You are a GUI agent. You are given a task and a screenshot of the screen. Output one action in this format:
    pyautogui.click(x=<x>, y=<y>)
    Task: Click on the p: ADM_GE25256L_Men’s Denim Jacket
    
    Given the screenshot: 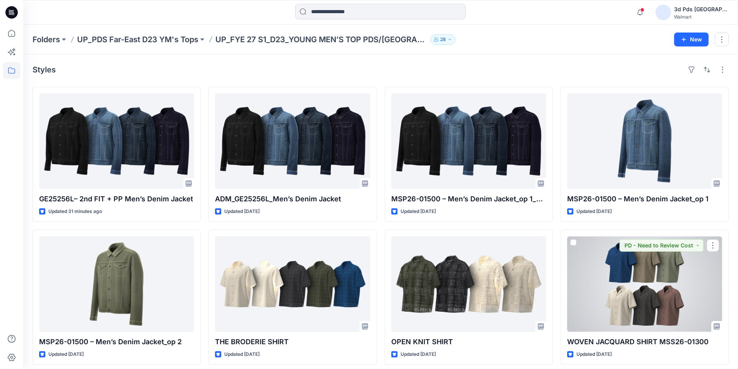 What is the action you would take?
    pyautogui.click(x=292, y=199)
    